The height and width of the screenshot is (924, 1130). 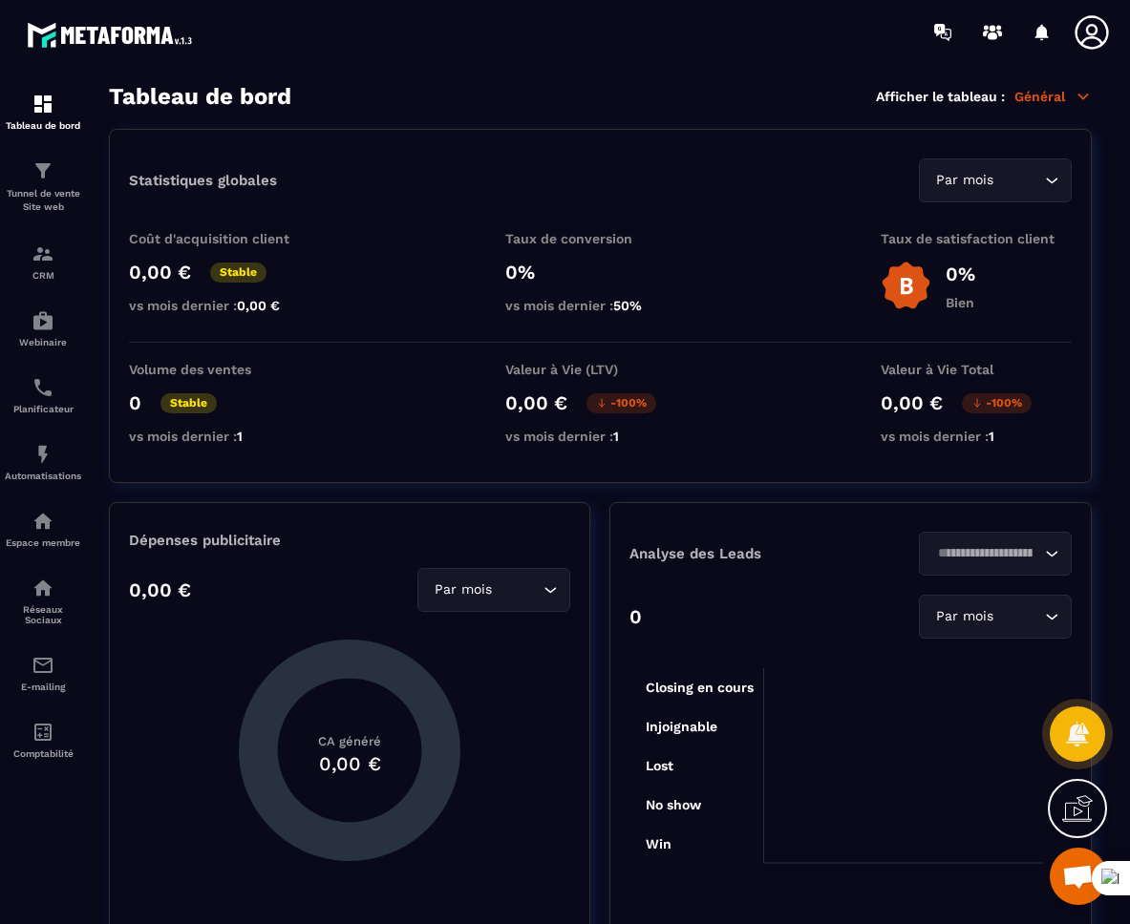 What do you see at coordinates (43, 275) in the screenshot?
I see `p: CRM` at bounding box center [43, 275].